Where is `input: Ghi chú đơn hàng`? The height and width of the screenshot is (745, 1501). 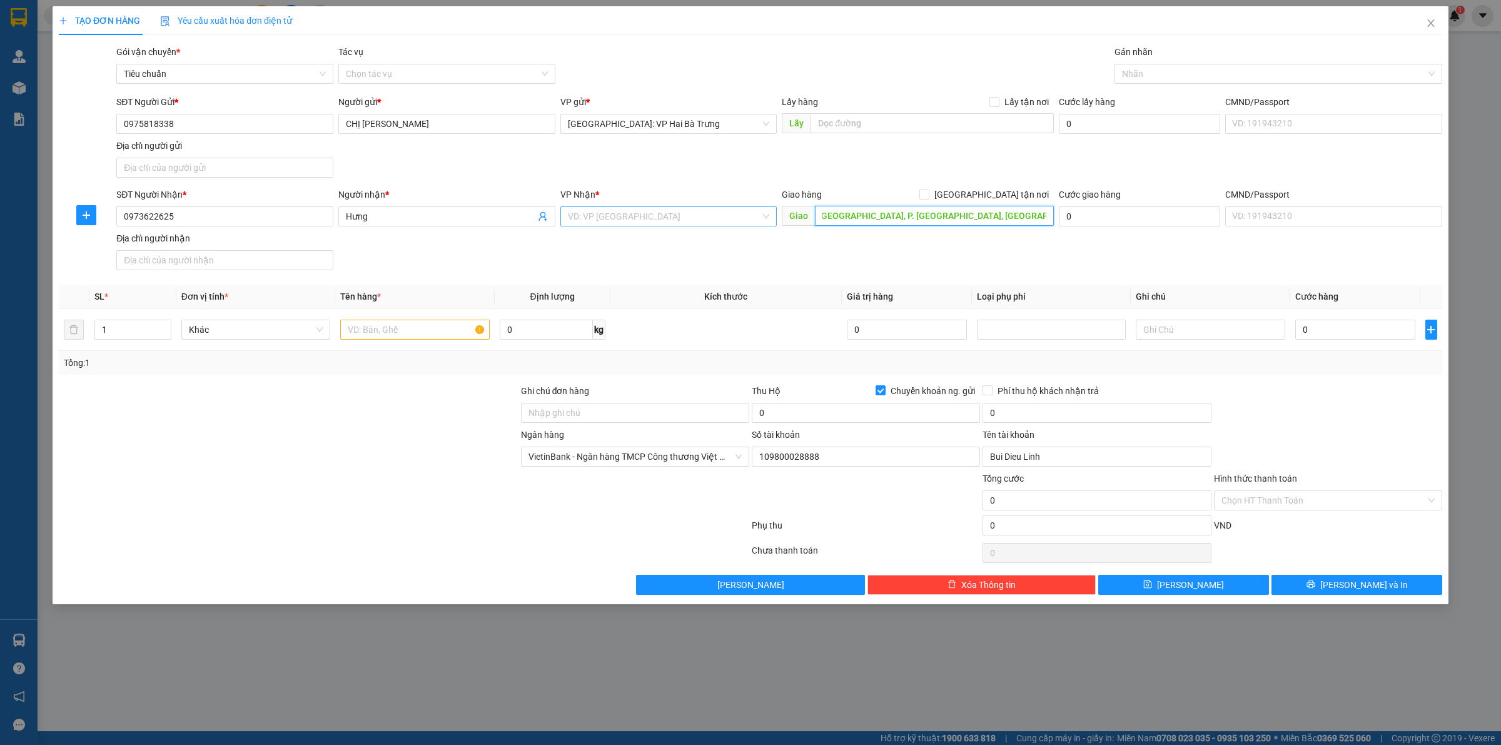 input: Ghi chú đơn hàng is located at coordinates (635, 413).